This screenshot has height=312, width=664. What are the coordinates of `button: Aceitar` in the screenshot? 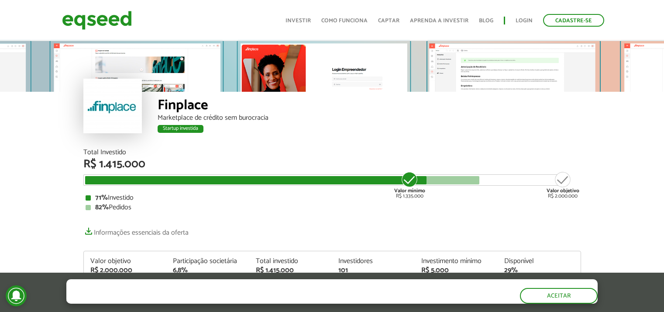 It's located at (558, 295).